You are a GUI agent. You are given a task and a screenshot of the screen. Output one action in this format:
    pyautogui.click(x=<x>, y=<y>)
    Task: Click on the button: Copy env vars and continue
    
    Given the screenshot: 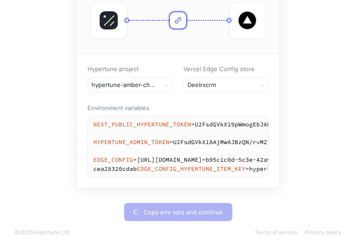 What is the action you would take?
    pyautogui.click(x=178, y=212)
    